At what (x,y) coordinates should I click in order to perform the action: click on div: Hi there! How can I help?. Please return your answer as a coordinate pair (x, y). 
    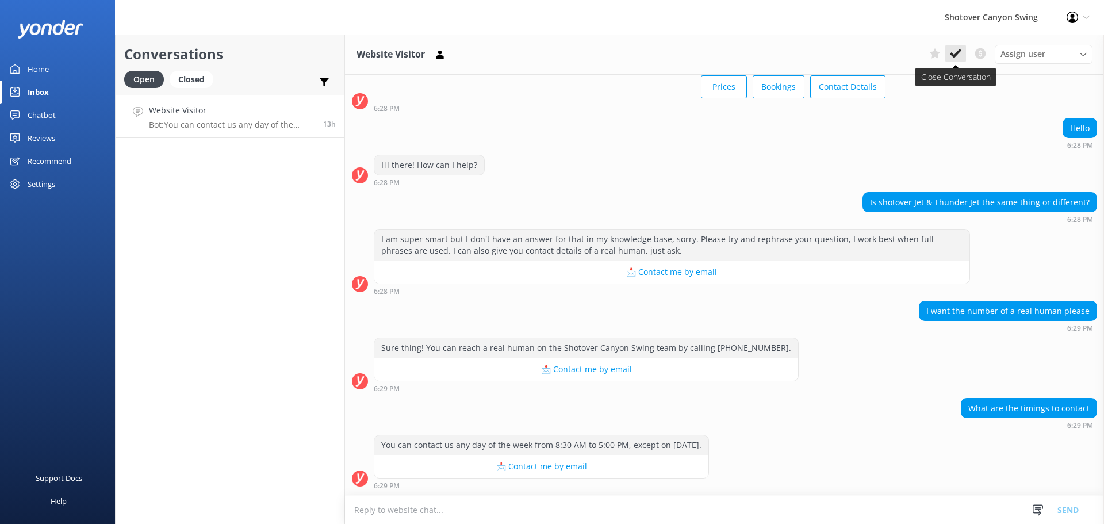
    Looking at the image, I should click on (429, 165).